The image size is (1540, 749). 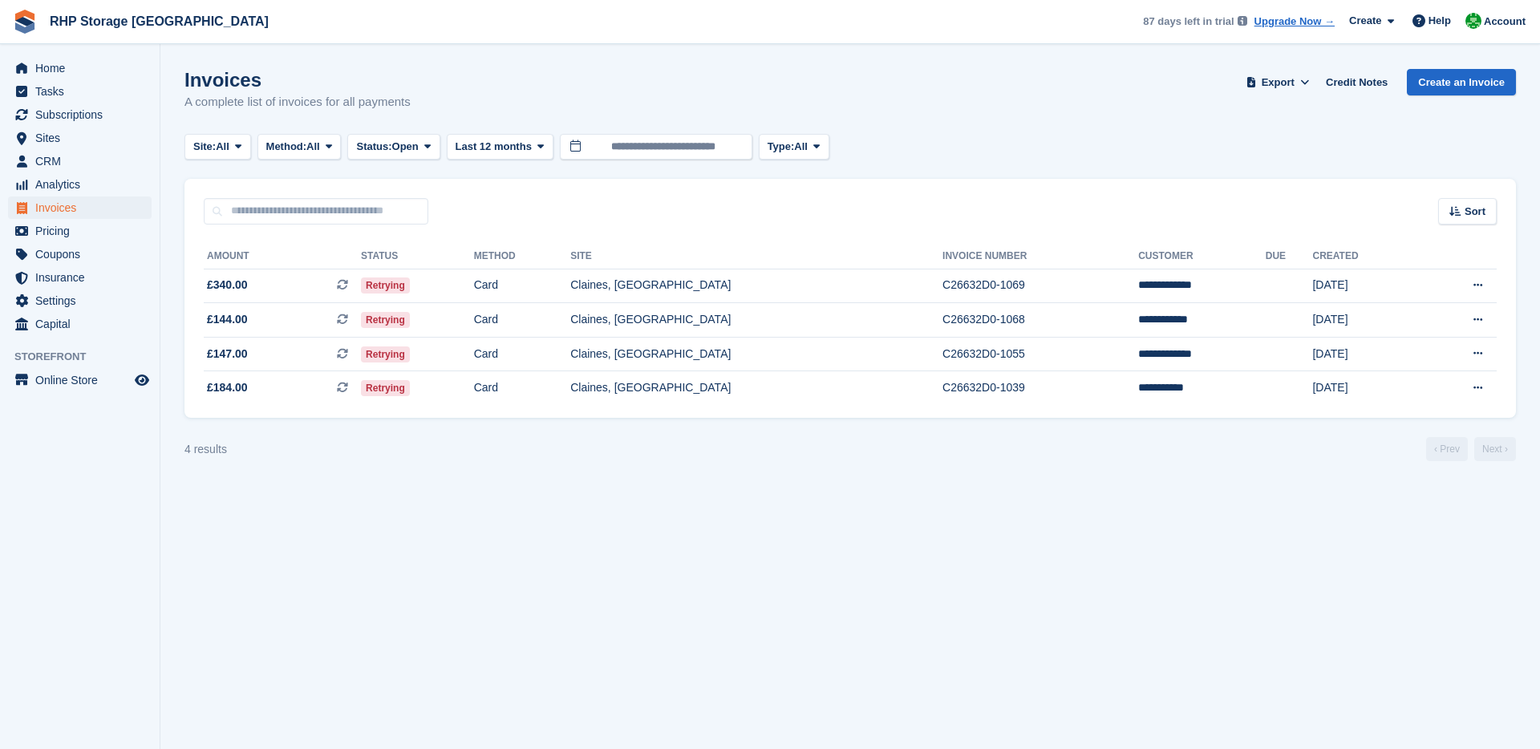 I want to click on a: Previous, so click(x=1447, y=449).